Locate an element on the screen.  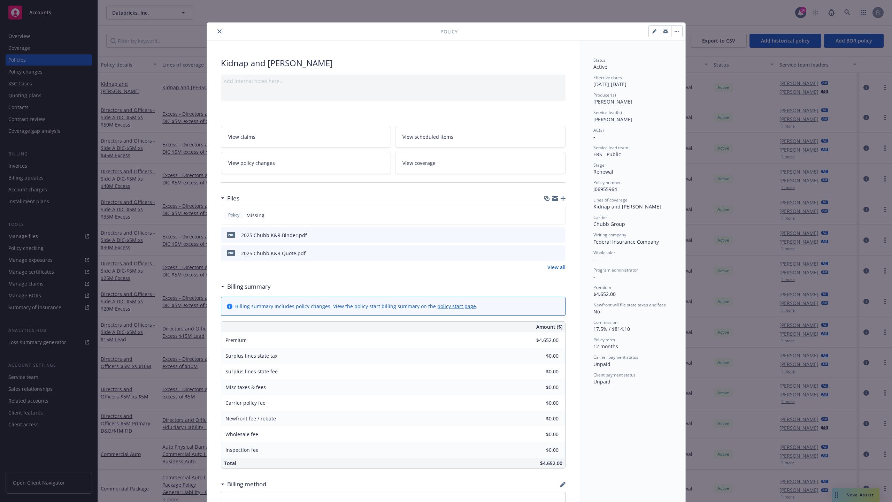
span: Chubb Group is located at coordinates (609, 224).